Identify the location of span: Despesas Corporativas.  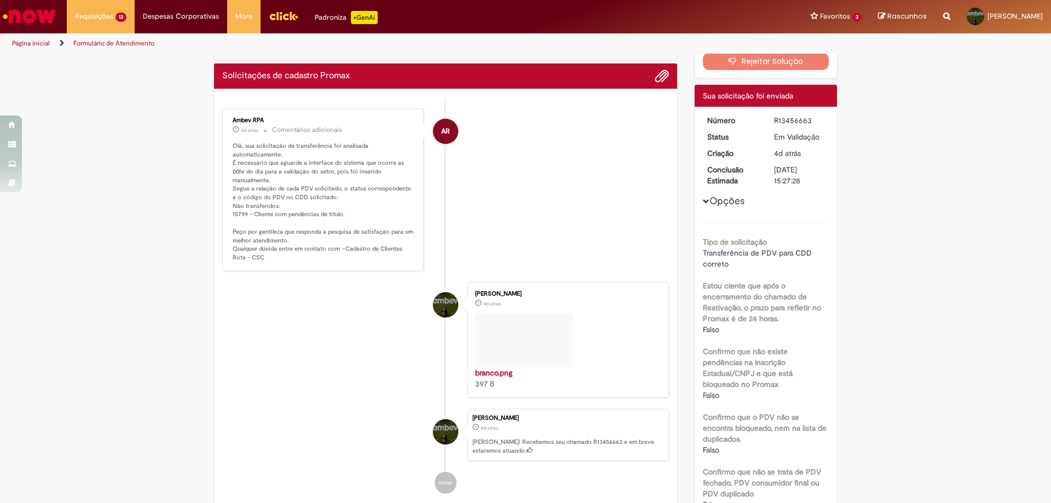
(181, 16).